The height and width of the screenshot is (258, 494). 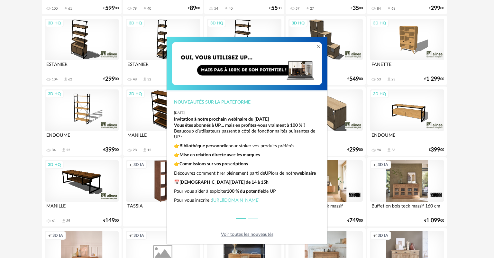 What do you see at coordinates (247, 140) in the screenshot?
I see `div: dialog` at bounding box center [247, 140].